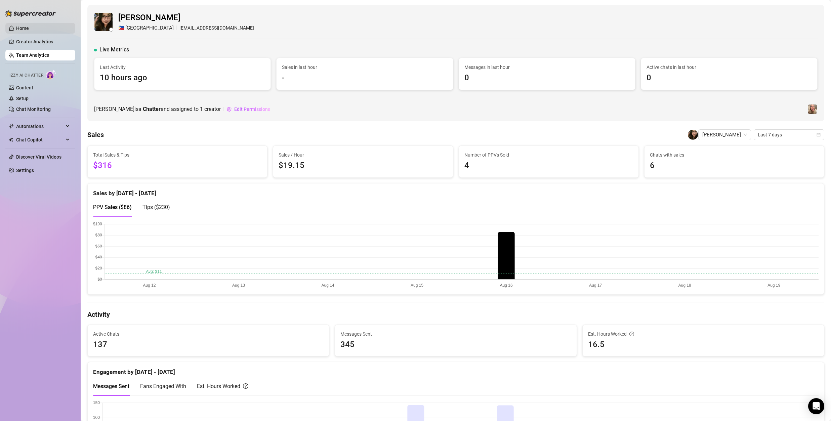 This screenshot has width=831, height=421. What do you see at coordinates (40, 140) in the screenshot?
I see `span: Chat Copilot` at bounding box center [40, 140].